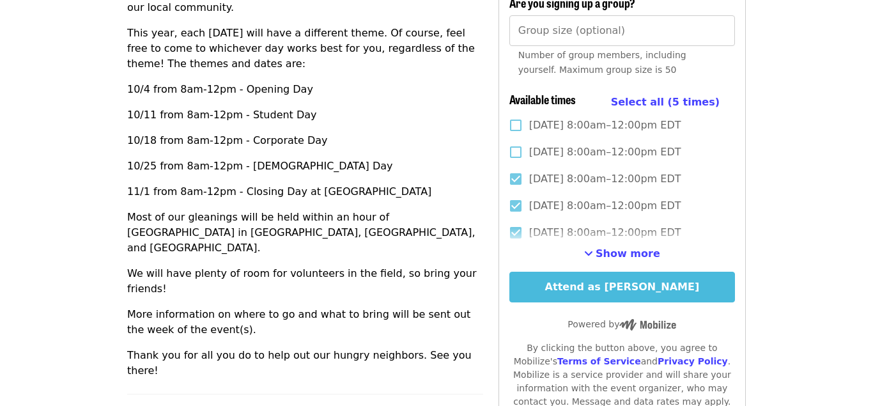 The height and width of the screenshot is (406, 873). I want to click on a: Terms of Service, so click(599, 361).